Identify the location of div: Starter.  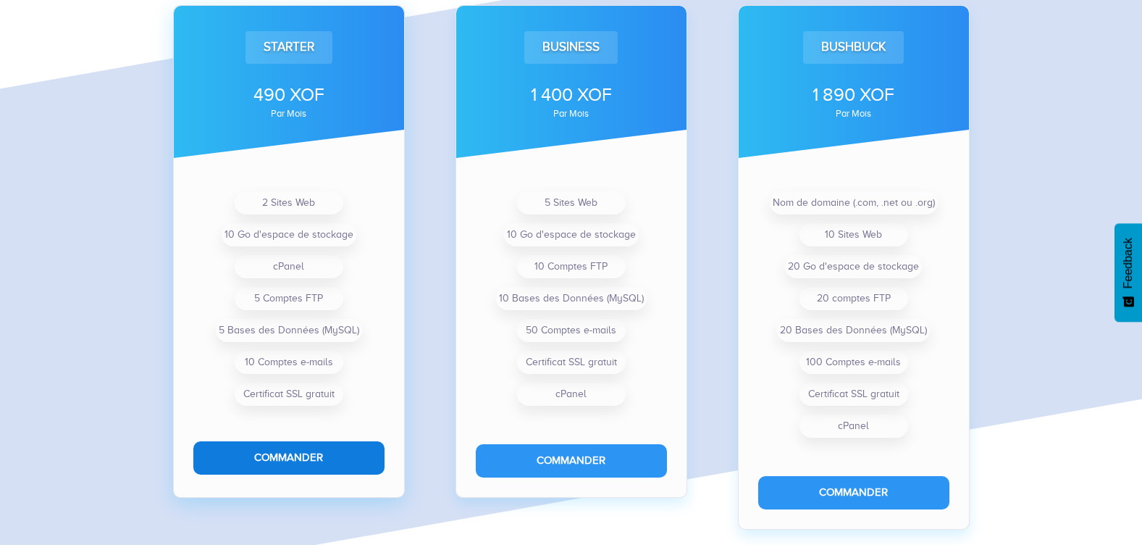
(289, 47).